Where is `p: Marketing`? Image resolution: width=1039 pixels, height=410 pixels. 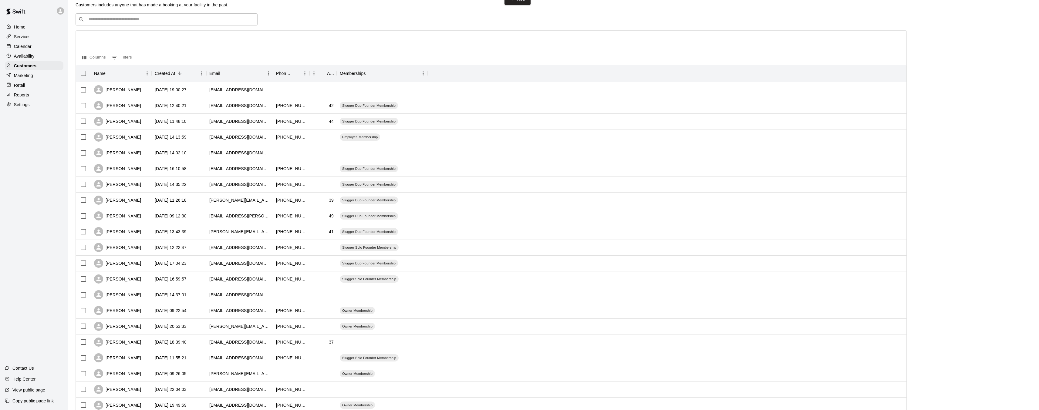
p: Marketing is located at coordinates (23, 76).